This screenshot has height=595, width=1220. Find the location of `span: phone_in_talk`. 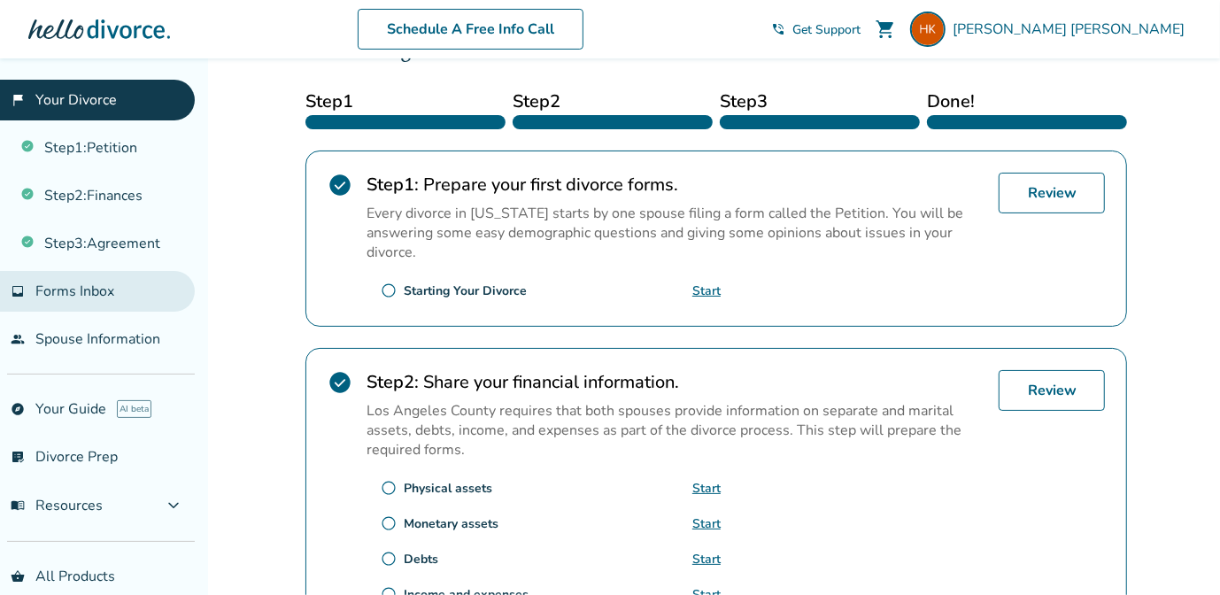

span: phone_in_talk is located at coordinates (778, 29).